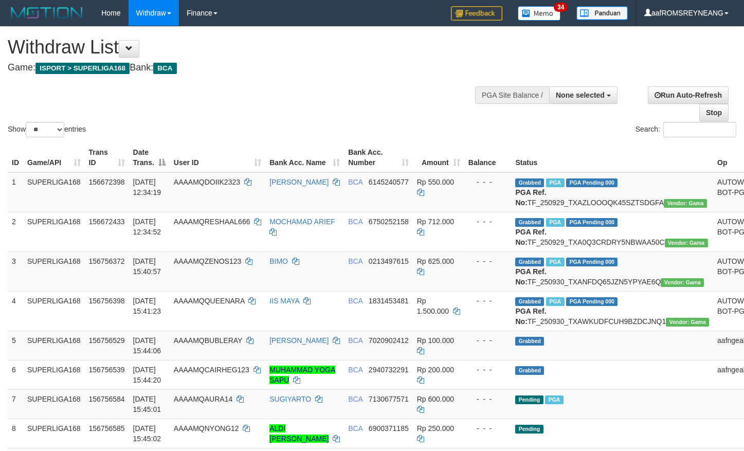 The height and width of the screenshot is (451, 744). What do you see at coordinates (247, 47) in the screenshot?
I see `h1: Withdraw List` at bounding box center [247, 47].